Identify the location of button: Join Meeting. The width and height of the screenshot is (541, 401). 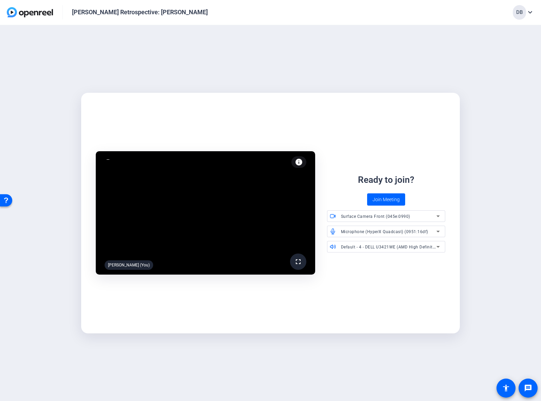
(386, 199).